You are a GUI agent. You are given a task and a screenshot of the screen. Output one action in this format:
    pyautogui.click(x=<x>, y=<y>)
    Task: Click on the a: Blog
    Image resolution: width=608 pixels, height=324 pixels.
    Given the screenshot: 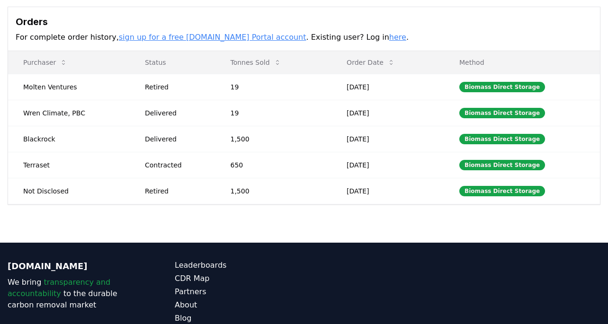 What is the action you would take?
    pyautogui.click(x=239, y=319)
    